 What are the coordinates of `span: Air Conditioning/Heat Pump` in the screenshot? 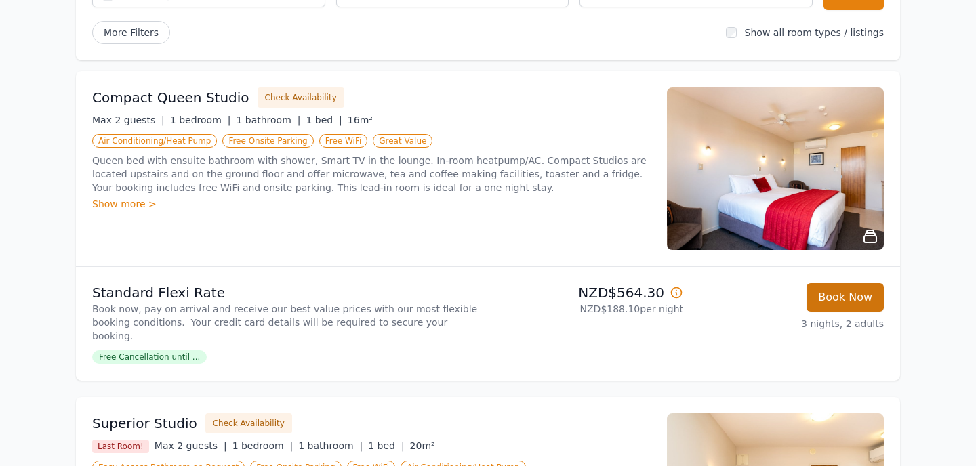 It's located at (155, 141).